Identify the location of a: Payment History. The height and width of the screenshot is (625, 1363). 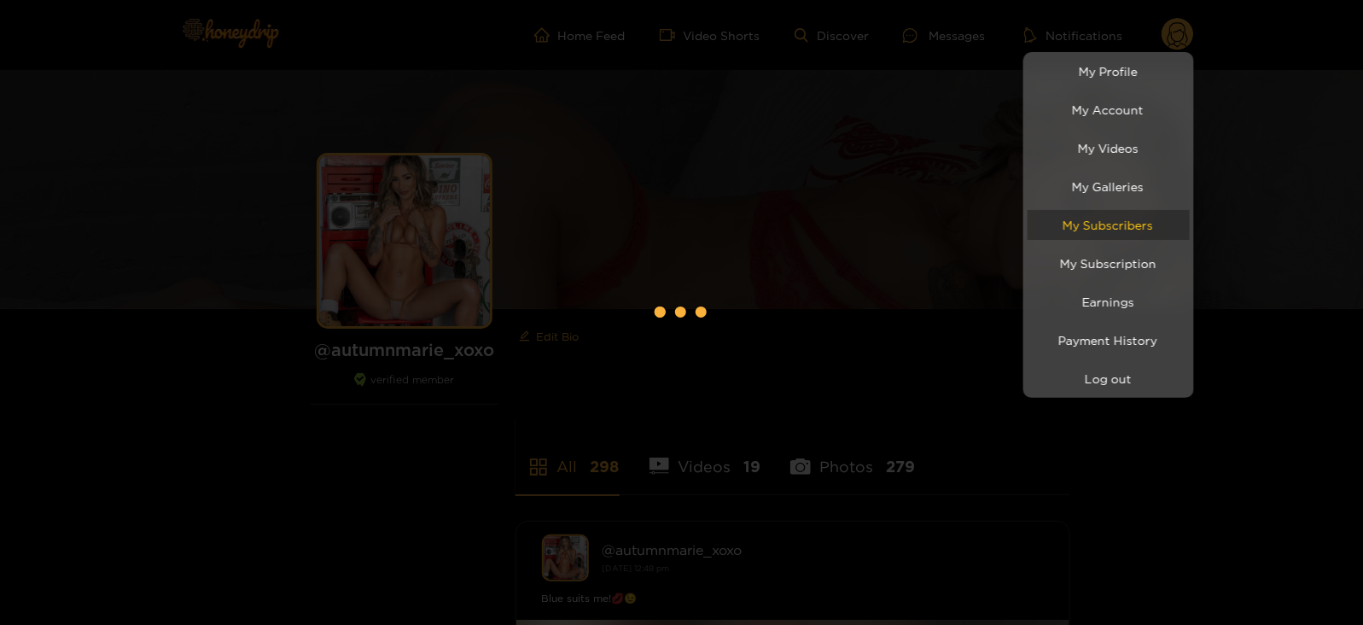
(1108, 340).